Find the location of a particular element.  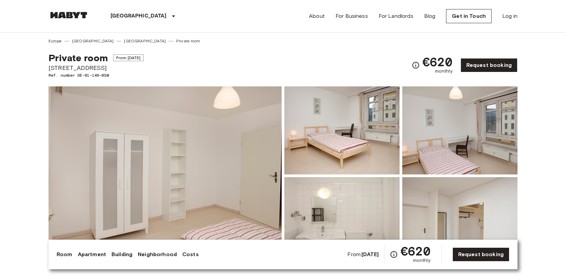

a: Neighborhood is located at coordinates (157, 255).